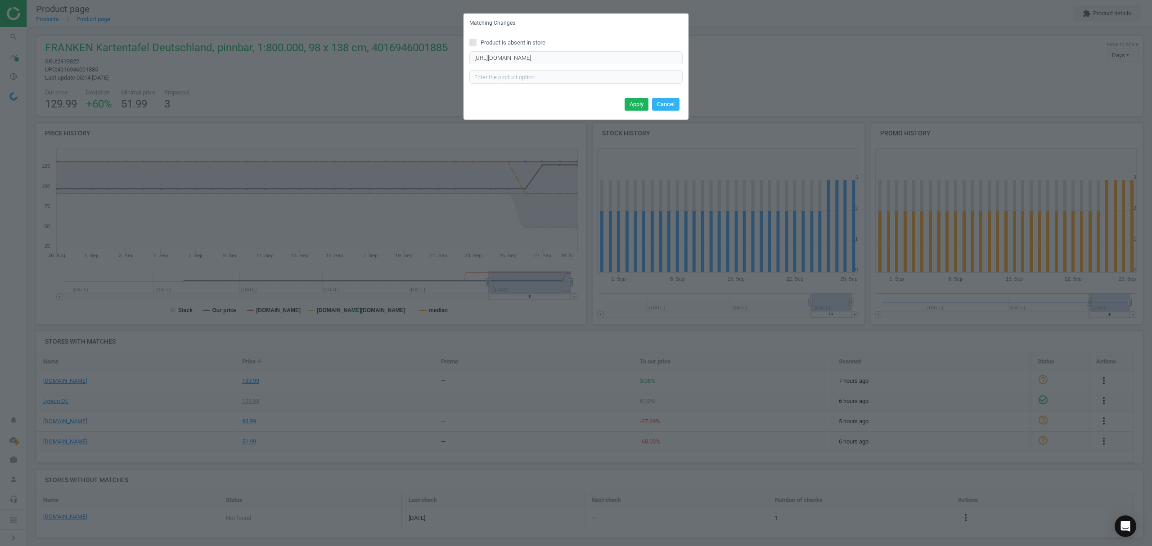 This screenshot has height=546, width=1152. What do you see at coordinates (576, 58) in the screenshot?
I see `input: Enter correct product URL` at bounding box center [576, 58].